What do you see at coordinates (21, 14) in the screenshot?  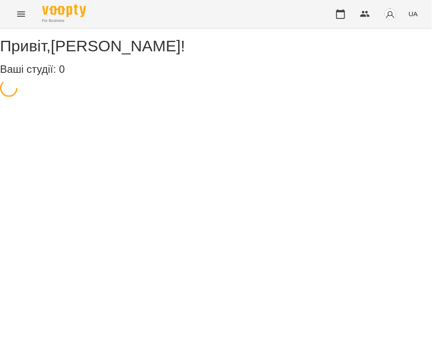 I see `button: Menu` at bounding box center [21, 14].